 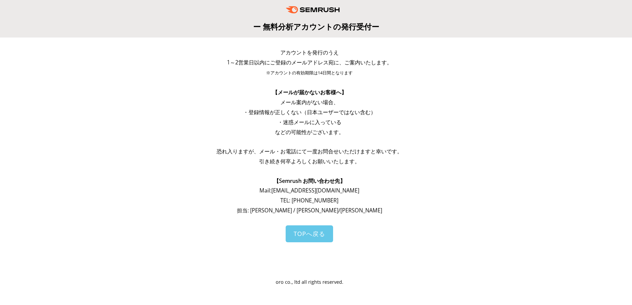 I want to click on span: などの可能性がございます。, so click(x=310, y=132).